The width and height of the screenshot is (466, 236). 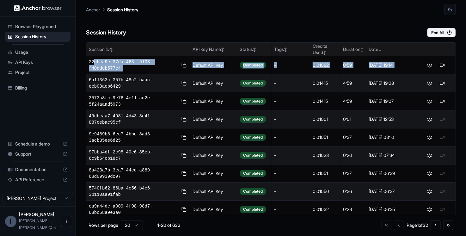 I want to click on span: 97bba4df-2c98-40e6-85eb-6c9b54cb18c7, so click(x=133, y=155).